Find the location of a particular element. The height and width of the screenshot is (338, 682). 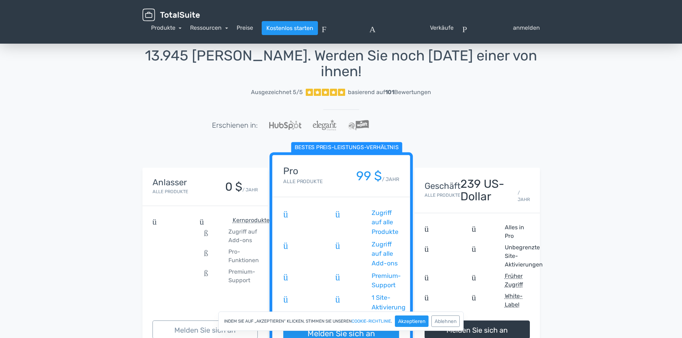

font: Ablehnen is located at coordinates (445, 321).